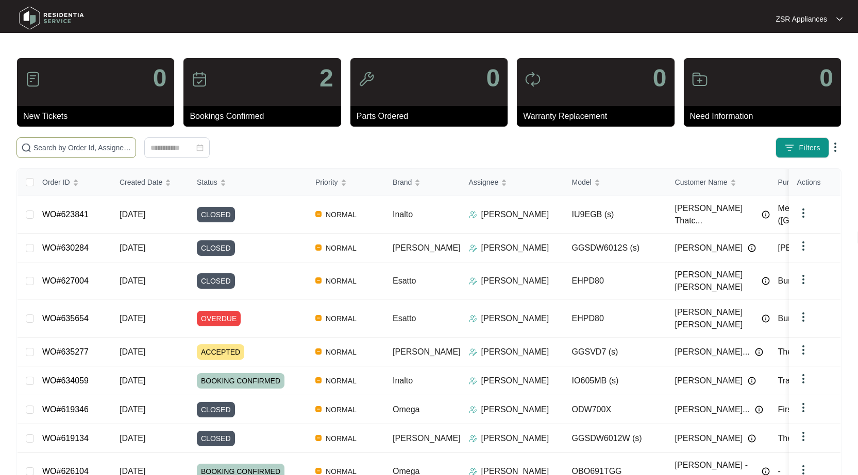  What do you see at coordinates (56, 182) in the screenshot?
I see `span: Order ID` at bounding box center [56, 182].